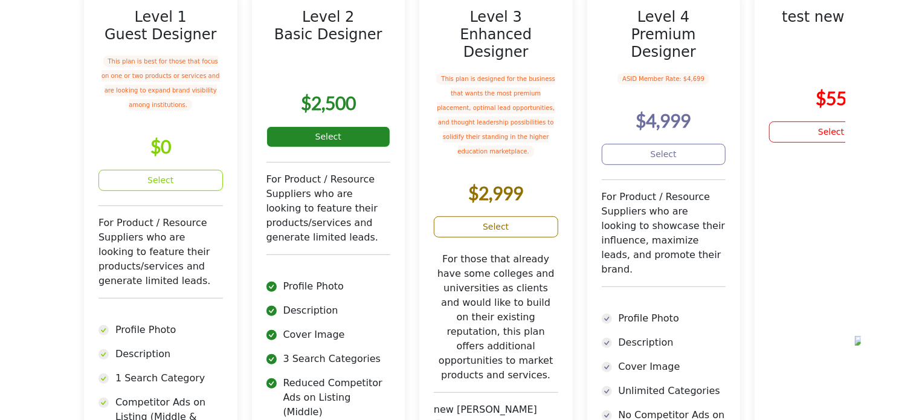  What do you see at coordinates (329, 26) in the screenshot?
I see `h3: Level 2 Basic Designer` at bounding box center [329, 26].